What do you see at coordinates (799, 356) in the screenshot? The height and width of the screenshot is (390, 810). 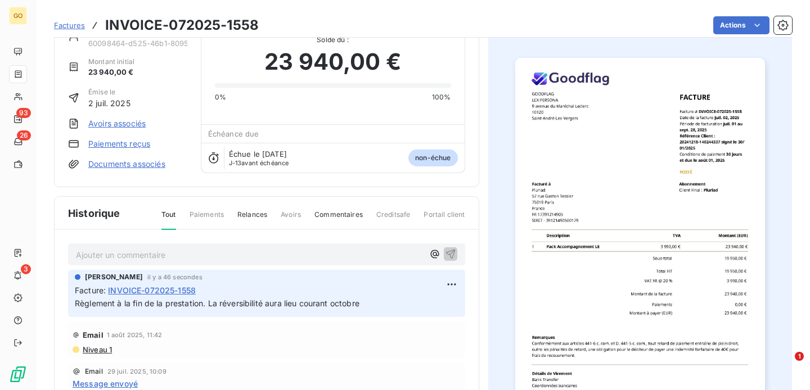 I see `span: 1` at bounding box center [799, 356].